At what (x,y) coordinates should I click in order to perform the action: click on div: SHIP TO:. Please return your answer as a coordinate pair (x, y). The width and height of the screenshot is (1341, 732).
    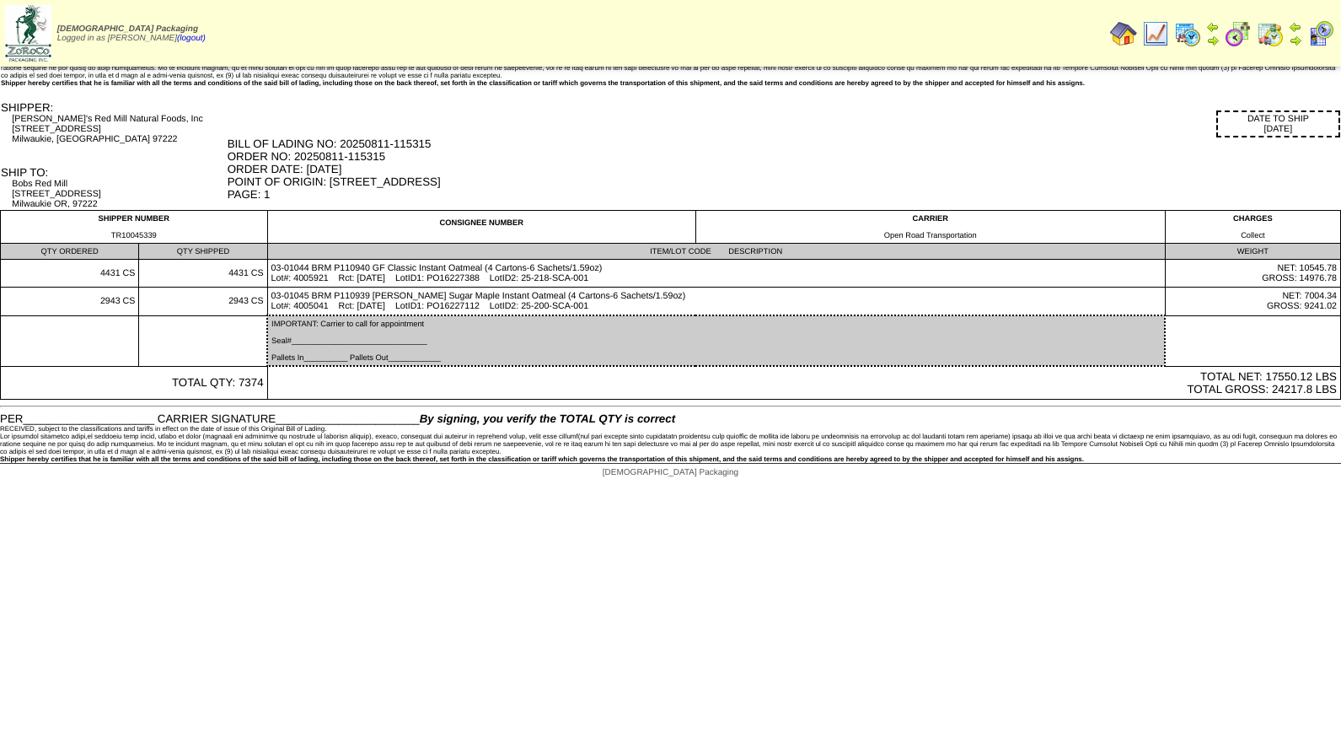
    Looking at the image, I should click on (113, 172).